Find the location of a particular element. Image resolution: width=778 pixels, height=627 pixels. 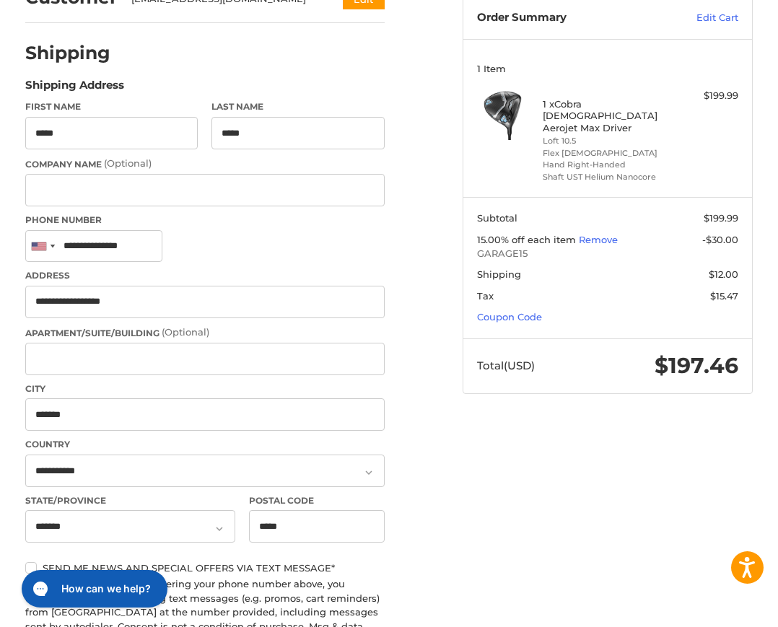

label: Apartment/Suite/Building is located at coordinates (205, 333).